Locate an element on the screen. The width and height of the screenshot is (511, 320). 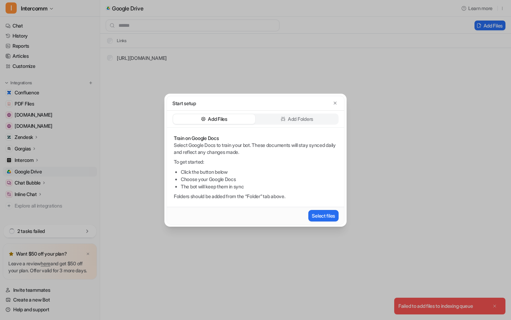
p: To get started: is located at coordinates (256, 162).